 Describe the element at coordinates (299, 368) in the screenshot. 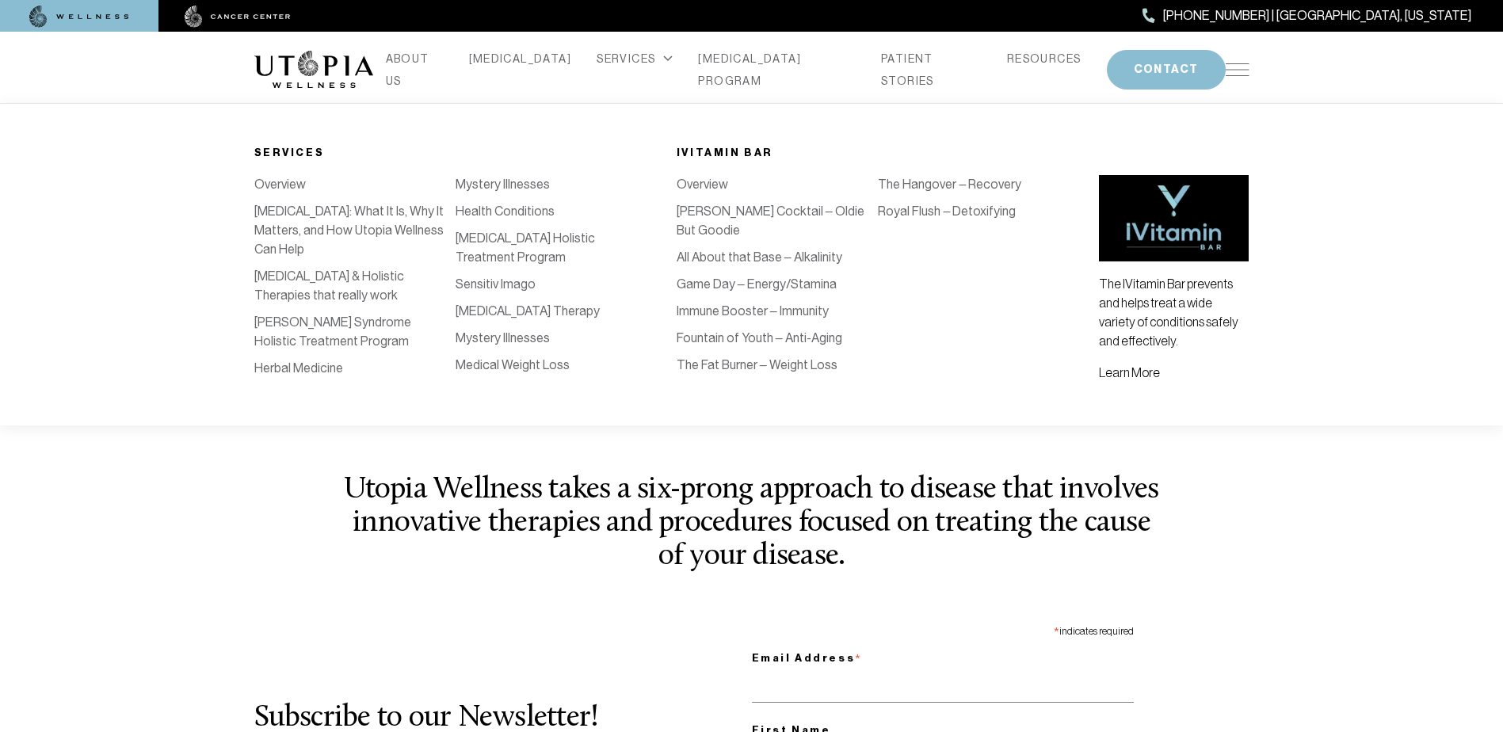

I see `a: Herbal Medicine` at that location.